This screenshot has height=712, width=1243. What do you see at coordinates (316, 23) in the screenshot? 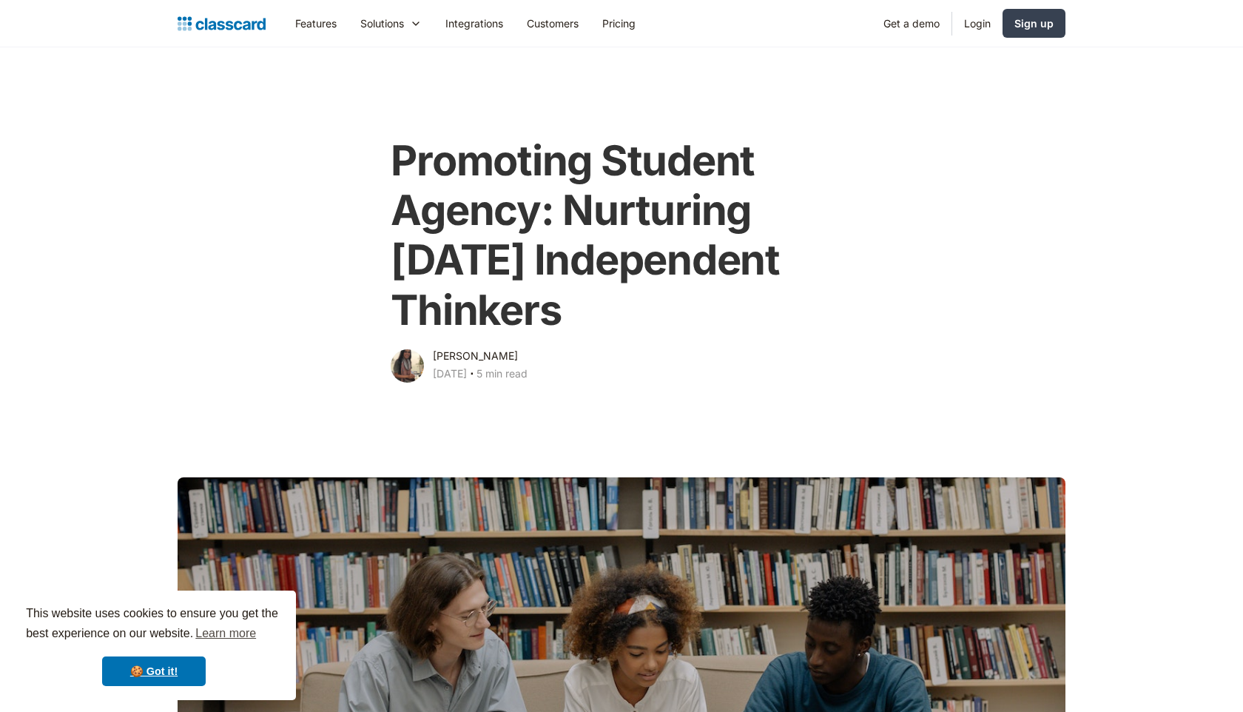
I see `a: Features` at bounding box center [316, 23].